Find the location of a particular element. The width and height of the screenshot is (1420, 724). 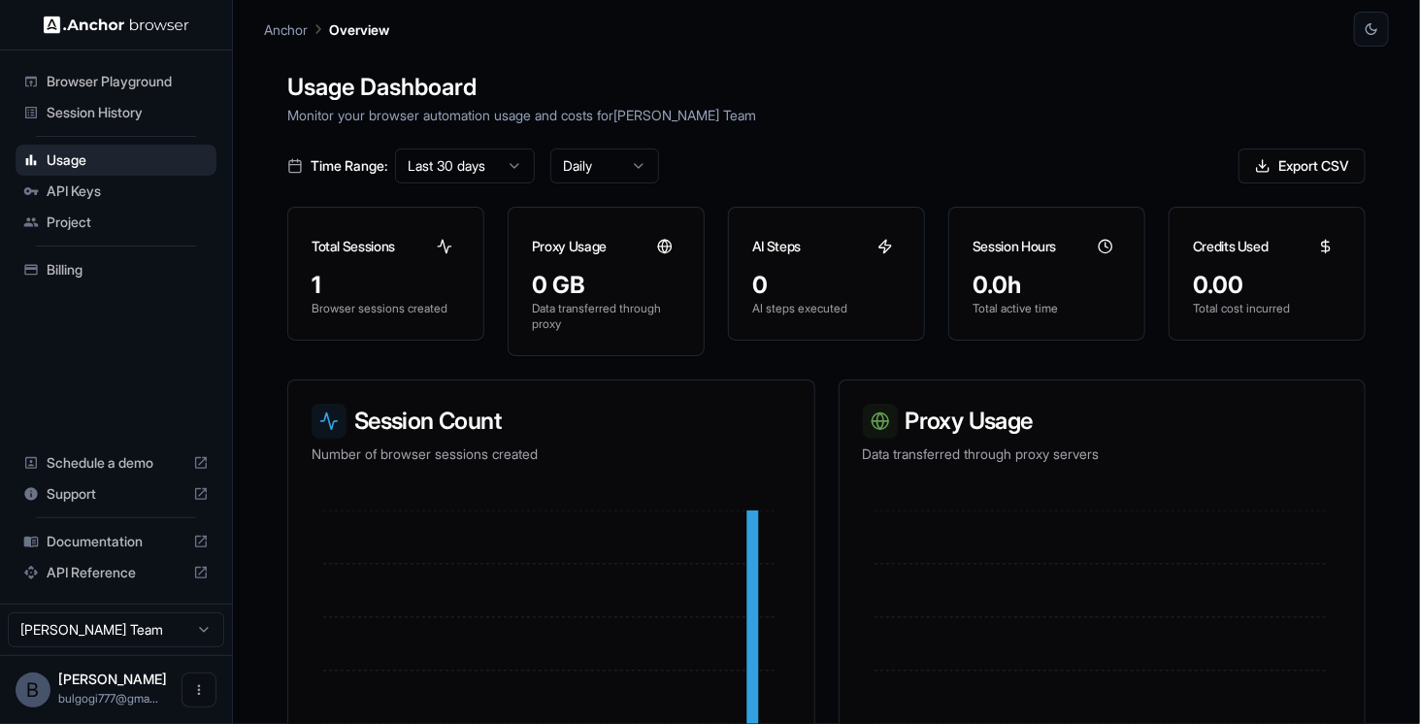

div: Browser Playground is located at coordinates (115, 82).